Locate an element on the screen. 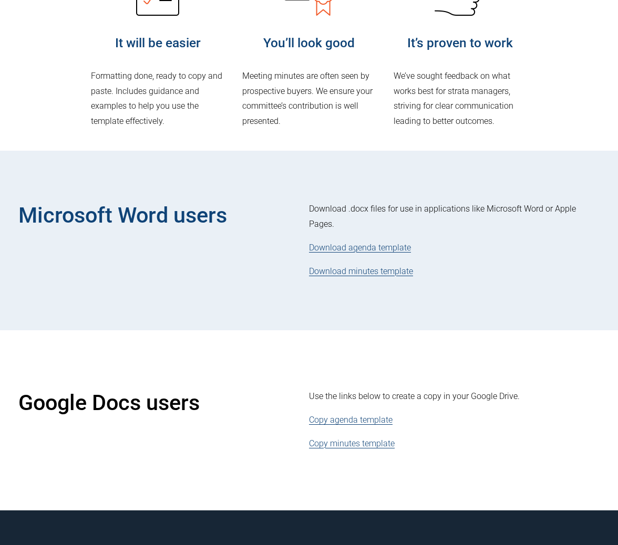 The height and width of the screenshot is (545, 618). a: Copy agenda template is located at coordinates (350, 420).